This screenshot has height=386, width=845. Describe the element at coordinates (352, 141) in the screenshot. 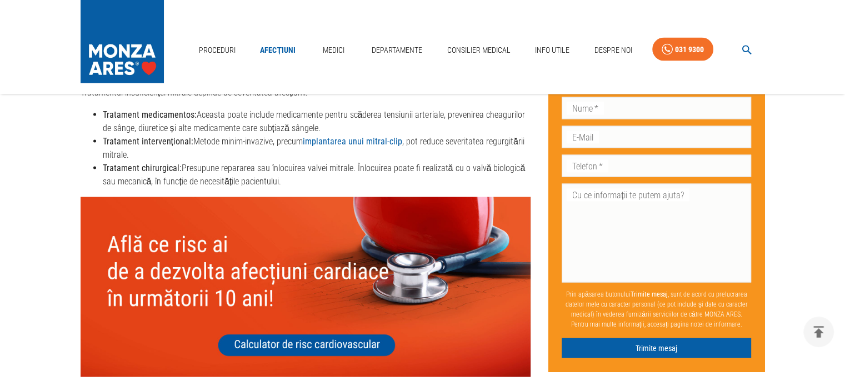

I see `a: implantarea unui mitral-clip` at that location.